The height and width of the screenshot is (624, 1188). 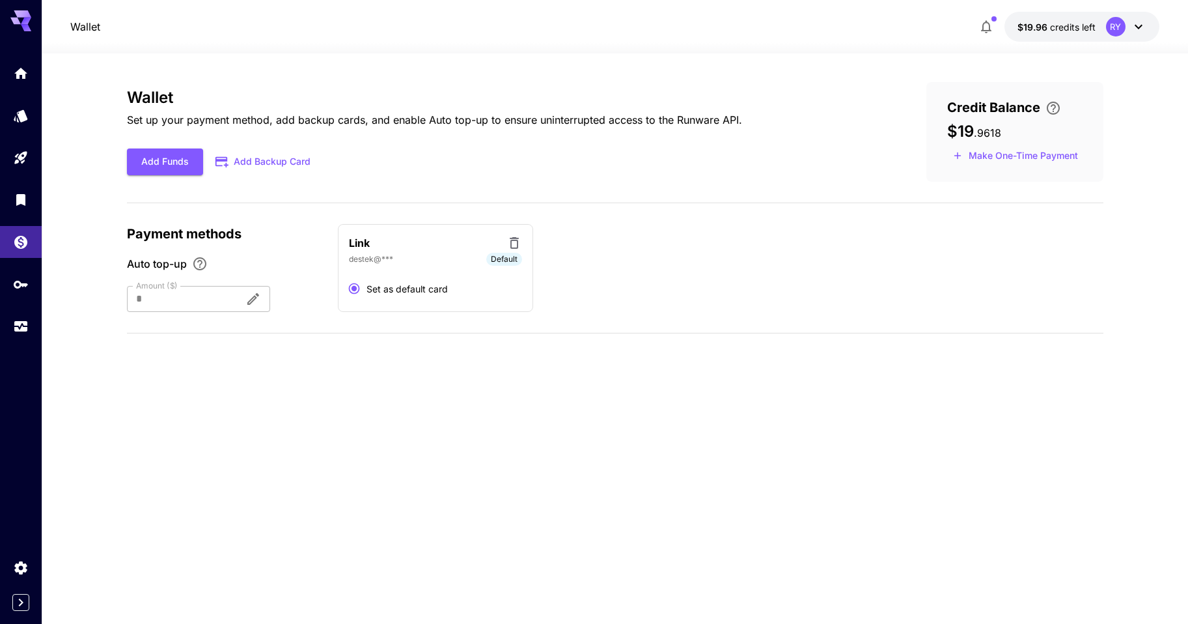 I want to click on span: $19, so click(x=960, y=131).